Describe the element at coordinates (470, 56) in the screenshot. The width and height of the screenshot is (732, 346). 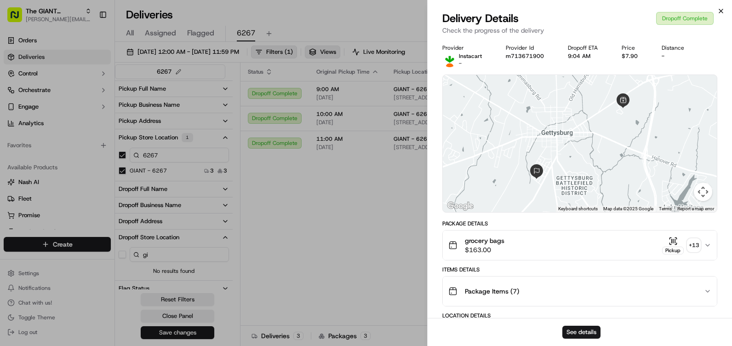
I see `p: Instacart` at that location.